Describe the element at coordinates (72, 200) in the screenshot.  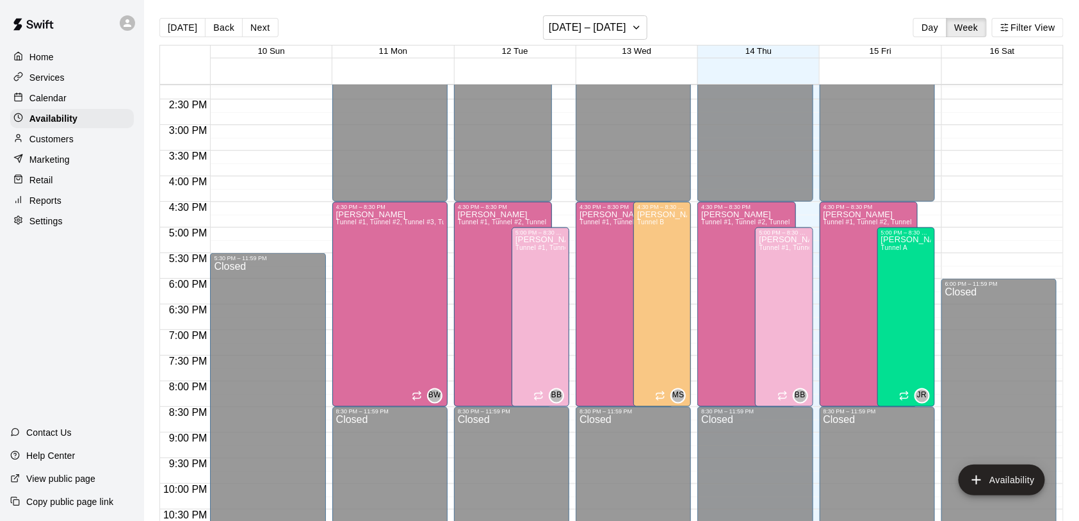
I see `a: Reports` at that location.